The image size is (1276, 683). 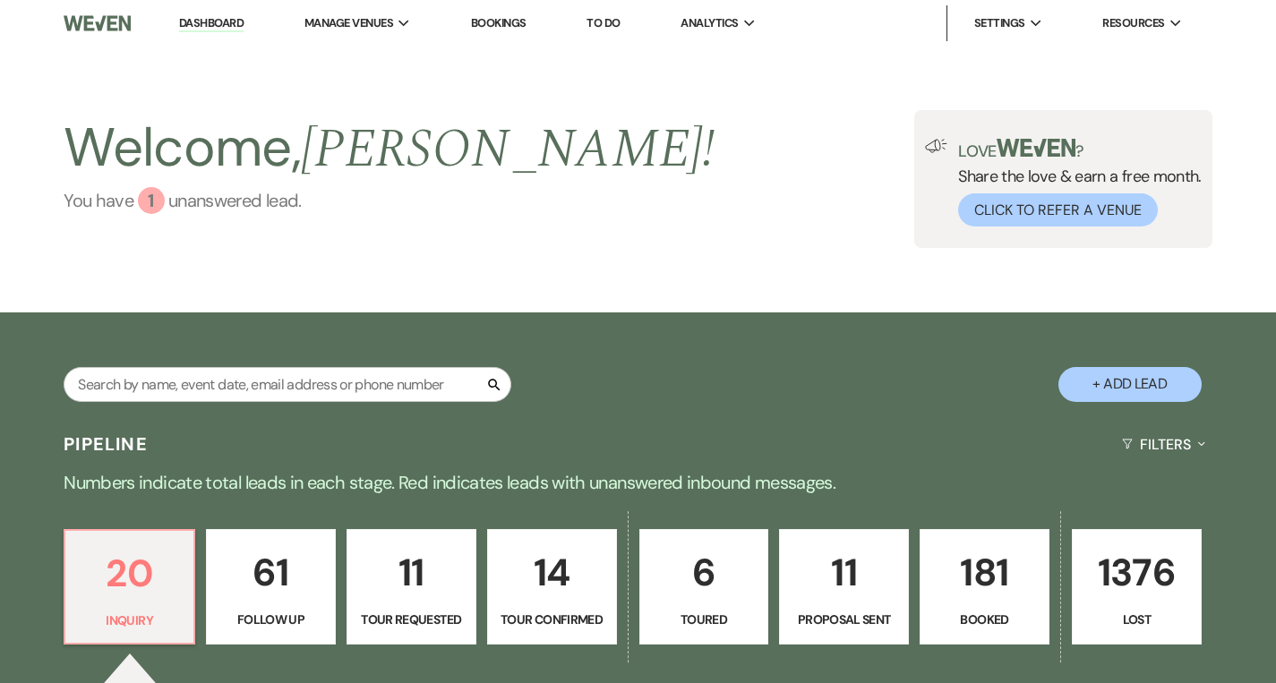 What do you see at coordinates (211, 23) in the screenshot?
I see `a: Dashboard` at bounding box center [211, 23].